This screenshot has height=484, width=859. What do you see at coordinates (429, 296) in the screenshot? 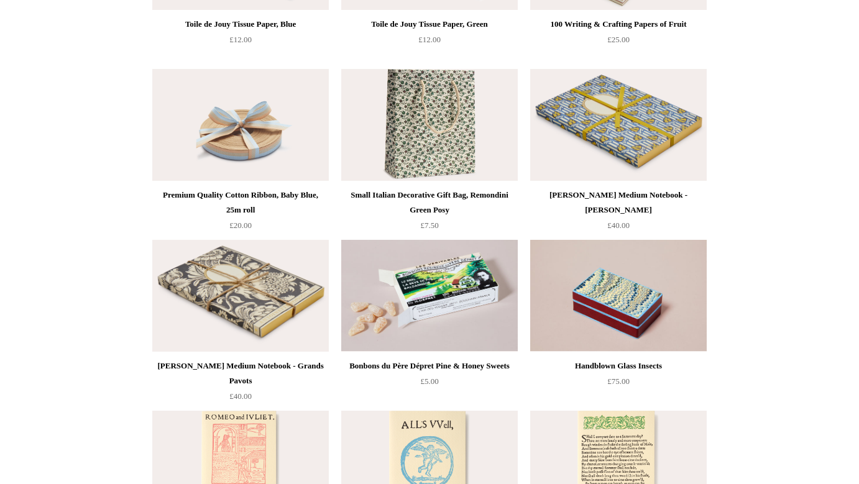
I see `a: Bonbons du Père Dépret Pine & Honey Sweets Bonbons du Père Dépret Pine & Honey Sweets` at bounding box center [429, 296].